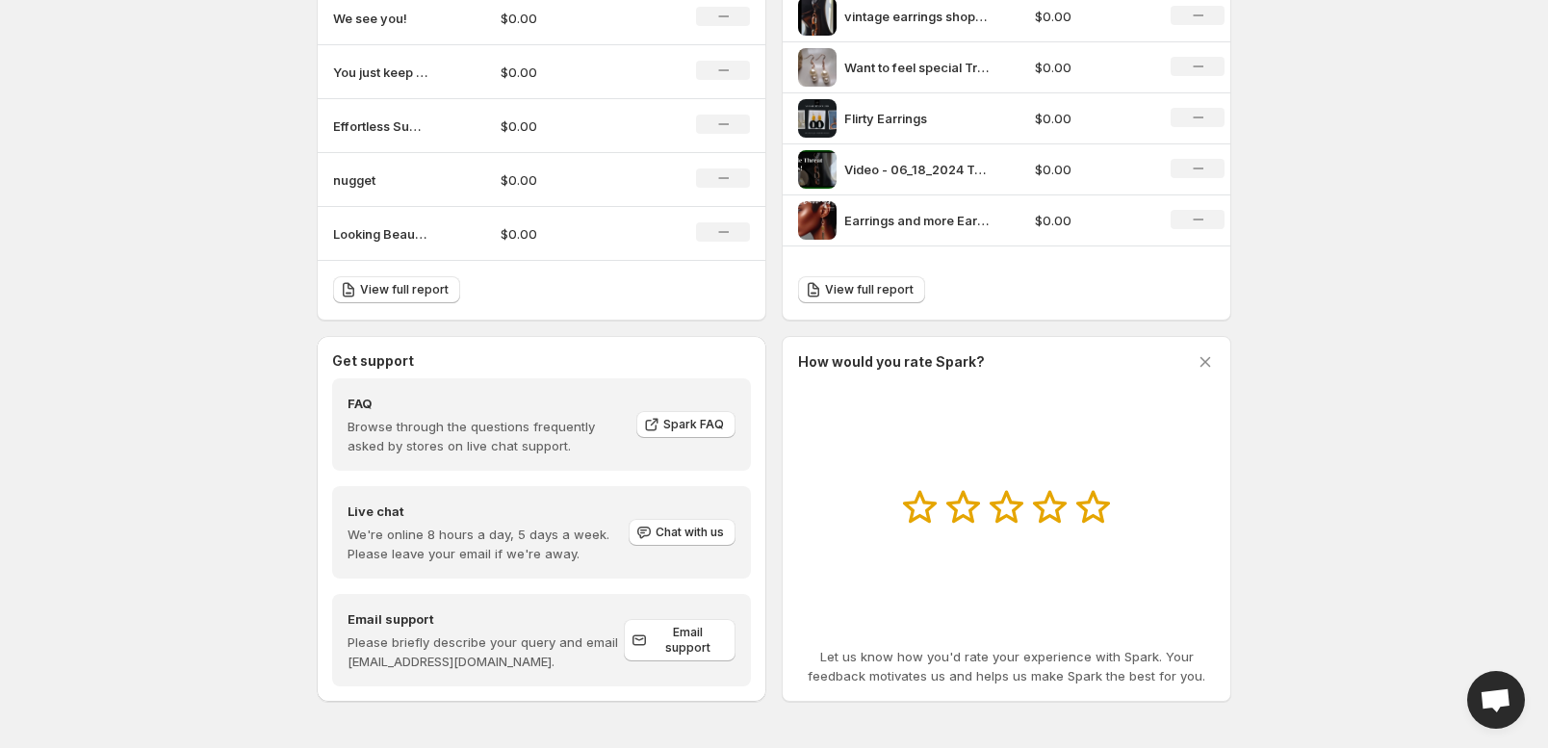  I want to click on p: nugget, so click(381, 180).